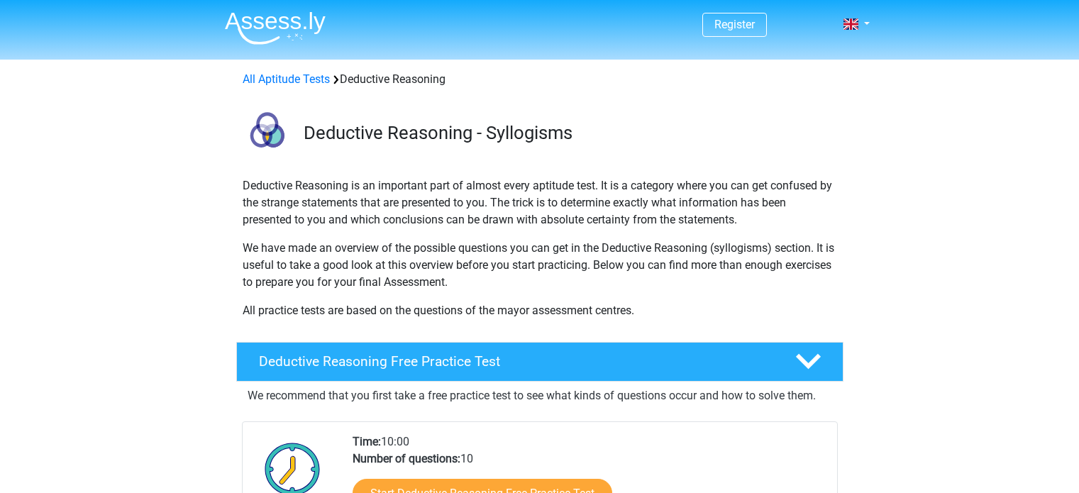  What do you see at coordinates (540, 396) in the screenshot?
I see `p: We recommend that you first take a free practice test to see what kinds of questions occur and ho...` at bounding box center [540, 396].